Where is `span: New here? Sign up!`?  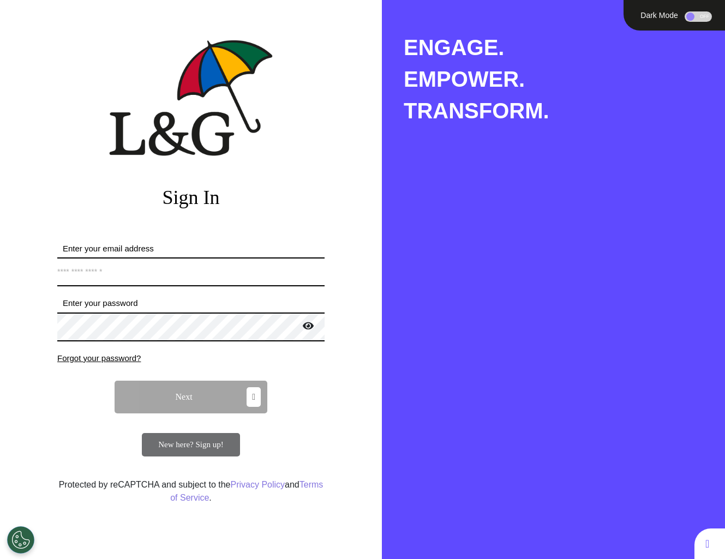 span: New here? Sign up! is located at coordinates (191, 444).